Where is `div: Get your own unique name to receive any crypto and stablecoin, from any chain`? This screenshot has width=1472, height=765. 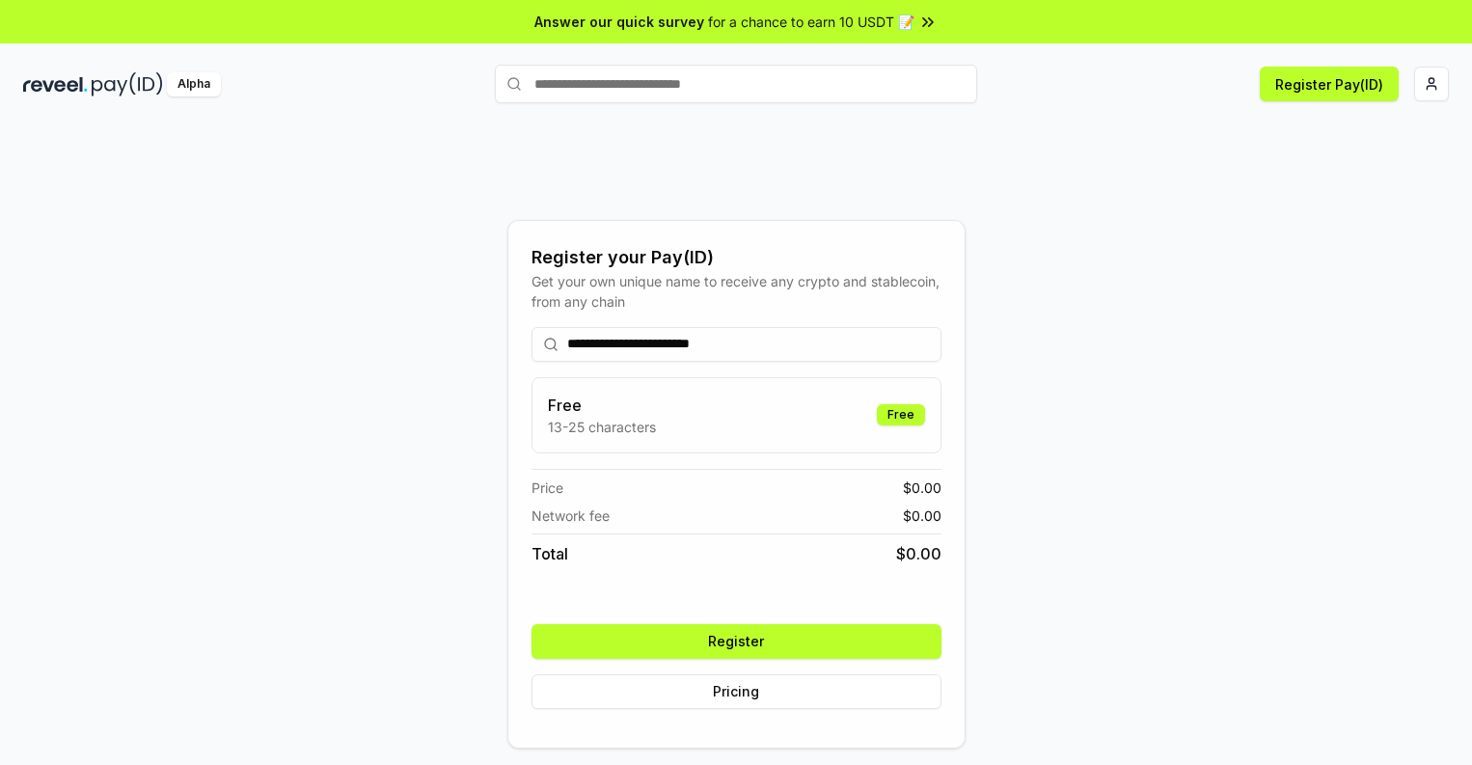 div: Get your own unique name to receive any crypto and stablecoin, from any chain is located at coordinates (736, 291).